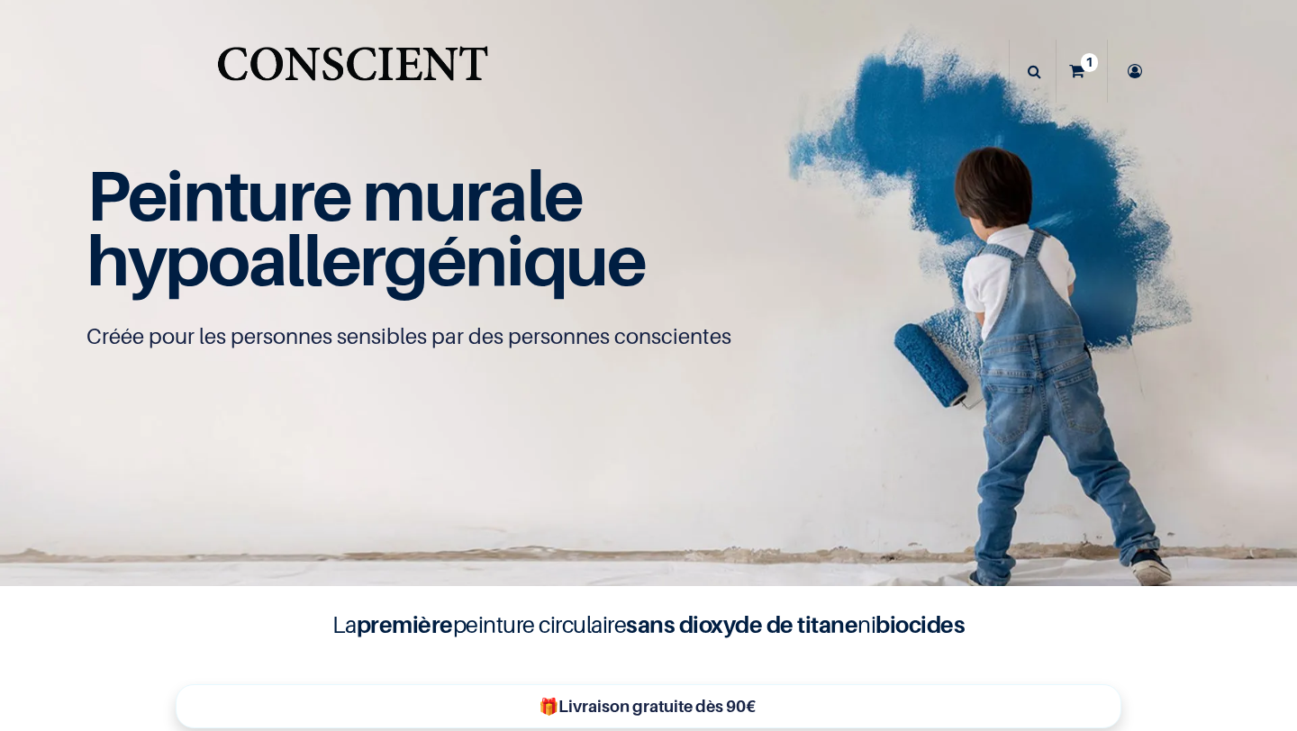  Describe the element at coordinates (366, 259) in the screenshot. I see `span: hypoallergénique` at that location.